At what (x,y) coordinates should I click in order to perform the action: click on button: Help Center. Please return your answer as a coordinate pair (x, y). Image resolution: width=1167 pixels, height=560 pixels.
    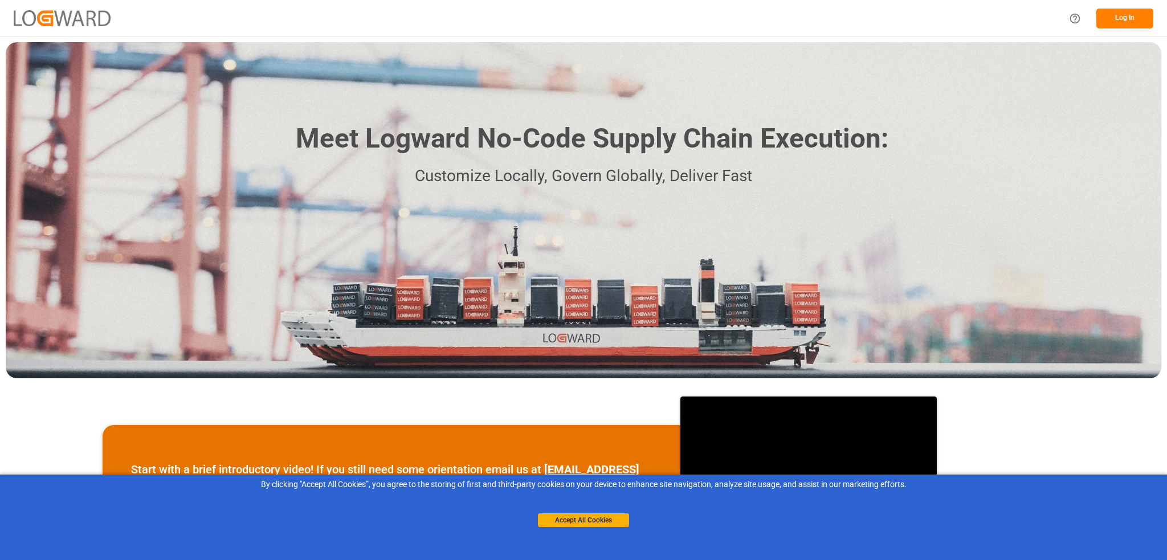
    Looking at the image, I should click on (1074, 18).